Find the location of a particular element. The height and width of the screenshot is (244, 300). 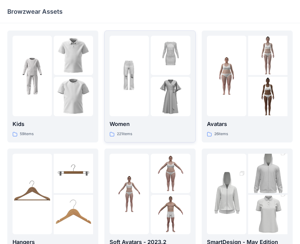

a: folder 1folder 2folder 3Avatars26items is located at coordinates (248, 86).